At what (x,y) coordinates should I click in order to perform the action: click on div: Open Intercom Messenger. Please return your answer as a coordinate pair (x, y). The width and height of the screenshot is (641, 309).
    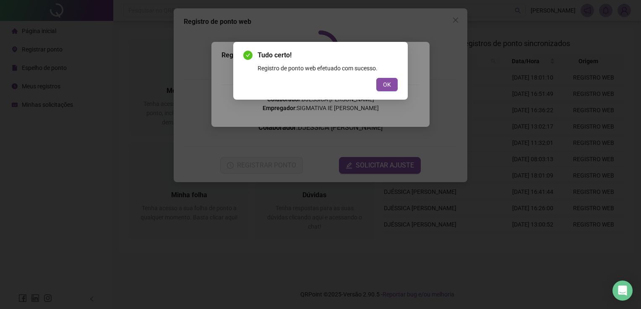
    Looking at the image, I should click on (622, 291).